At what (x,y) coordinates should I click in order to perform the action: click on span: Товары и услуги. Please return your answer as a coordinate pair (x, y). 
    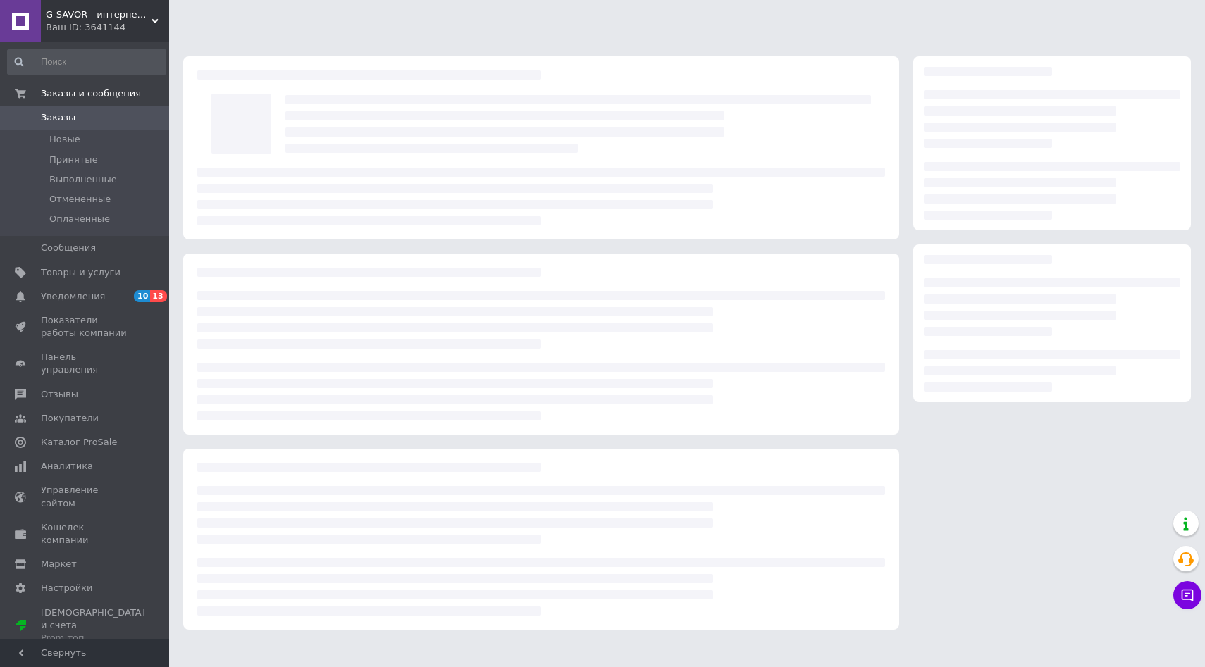
    Looking at the image, I should click on (80, 273).